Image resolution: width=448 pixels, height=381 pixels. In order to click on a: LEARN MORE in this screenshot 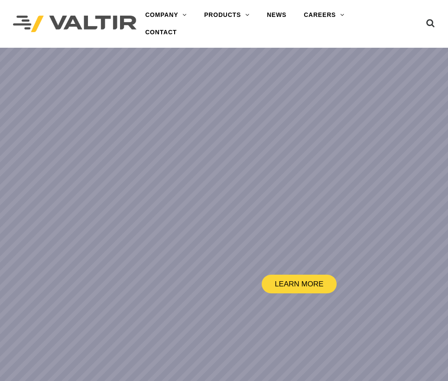, I will do `click(299, 284)`.